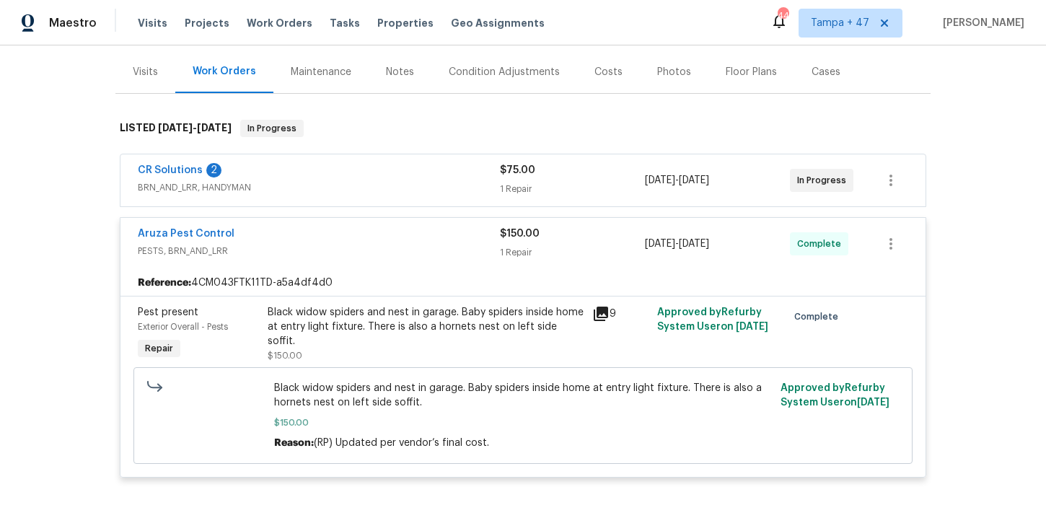  I want to click on span: Tasks, so click(345, 23).